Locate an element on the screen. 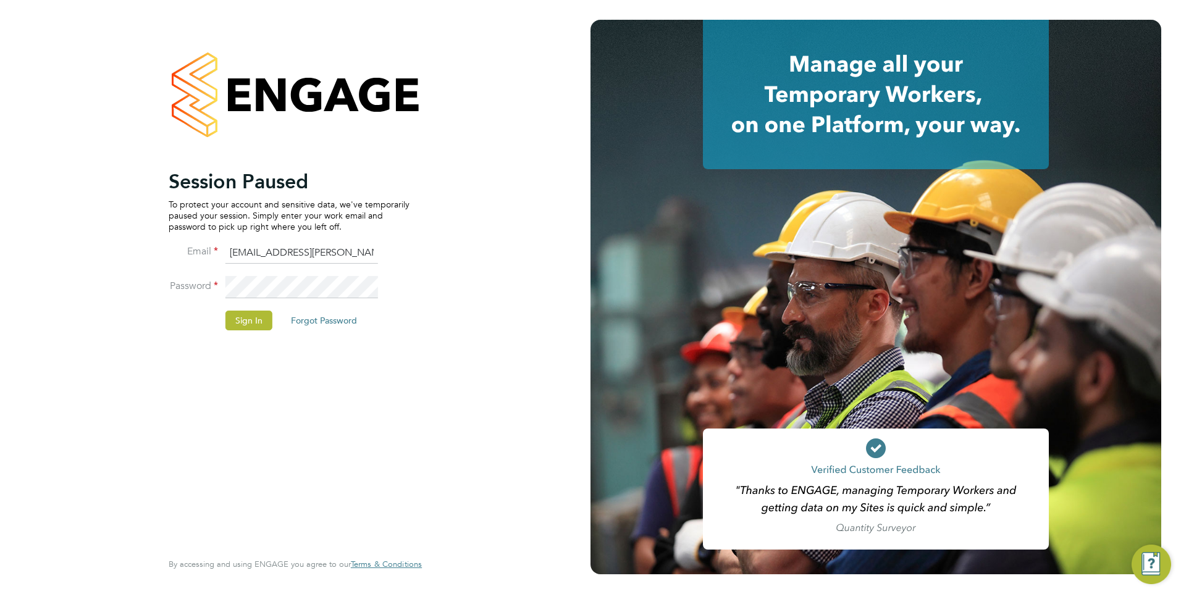 This screenshot has height=594, width=1181. a: Terms & Conditions is located at coordinates (386, 565).